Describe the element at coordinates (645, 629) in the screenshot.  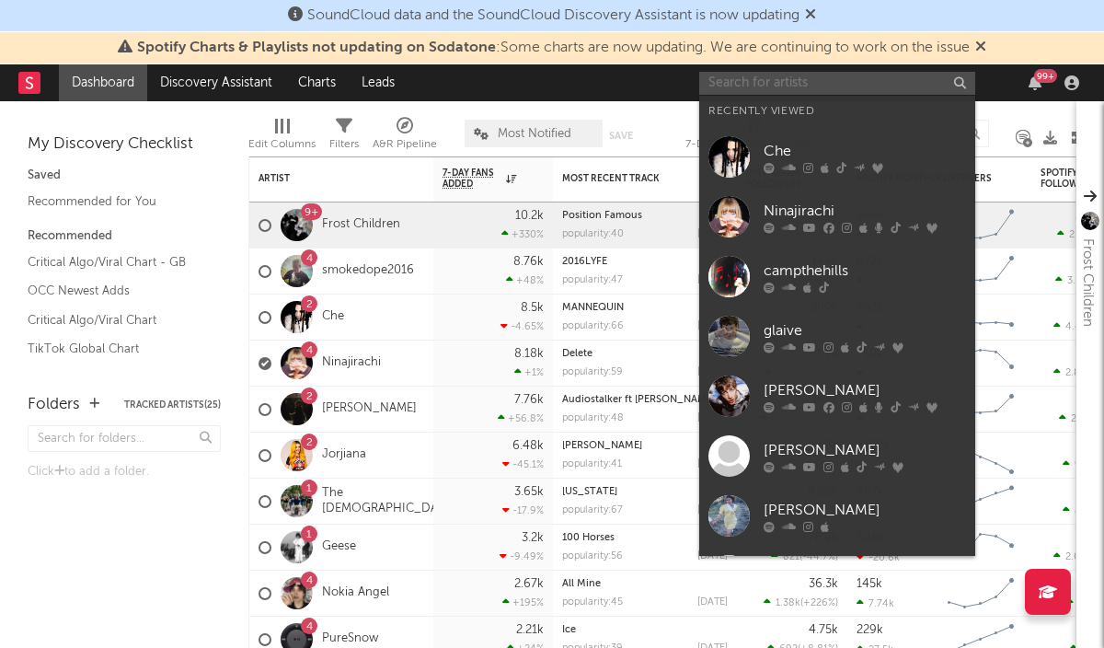
I see `div: Ice` at that location.